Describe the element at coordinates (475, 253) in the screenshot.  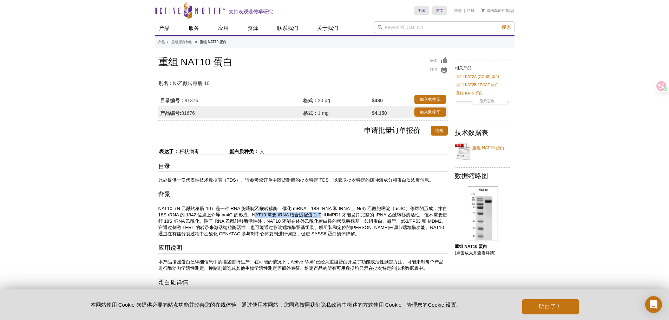
I see `font: (点击放大并查看详情)` at that location.